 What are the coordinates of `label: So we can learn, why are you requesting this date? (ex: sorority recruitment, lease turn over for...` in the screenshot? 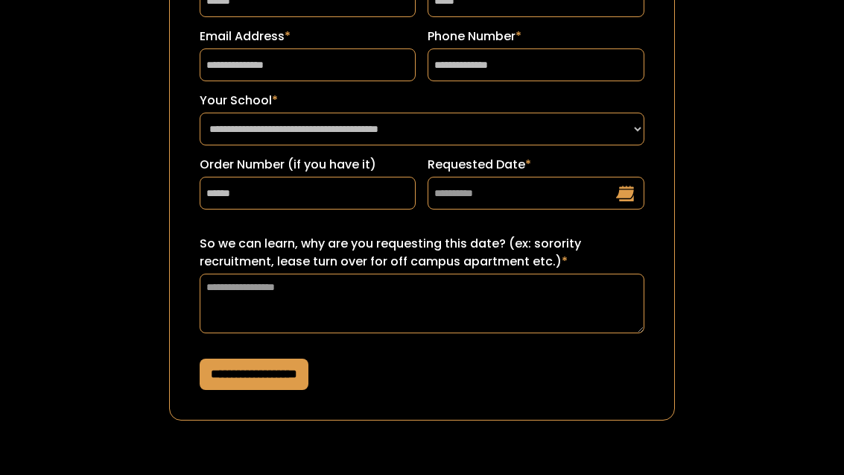 It's located at (423, 253).